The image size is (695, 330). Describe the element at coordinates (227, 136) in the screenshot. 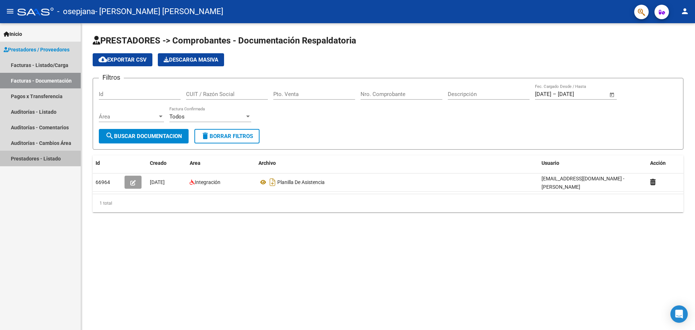

I see `span: Borrar Filtros` at that location.